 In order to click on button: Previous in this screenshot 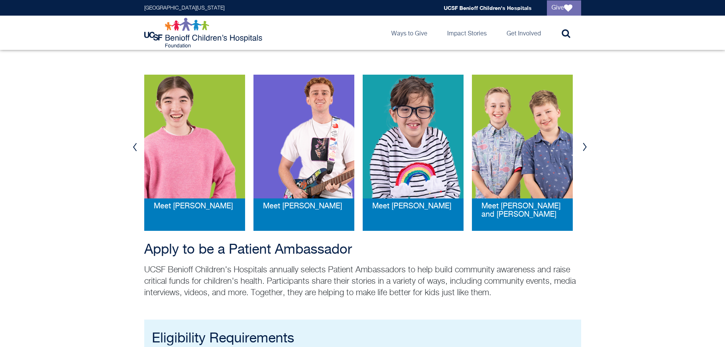, I will do `click(135, 147)`.